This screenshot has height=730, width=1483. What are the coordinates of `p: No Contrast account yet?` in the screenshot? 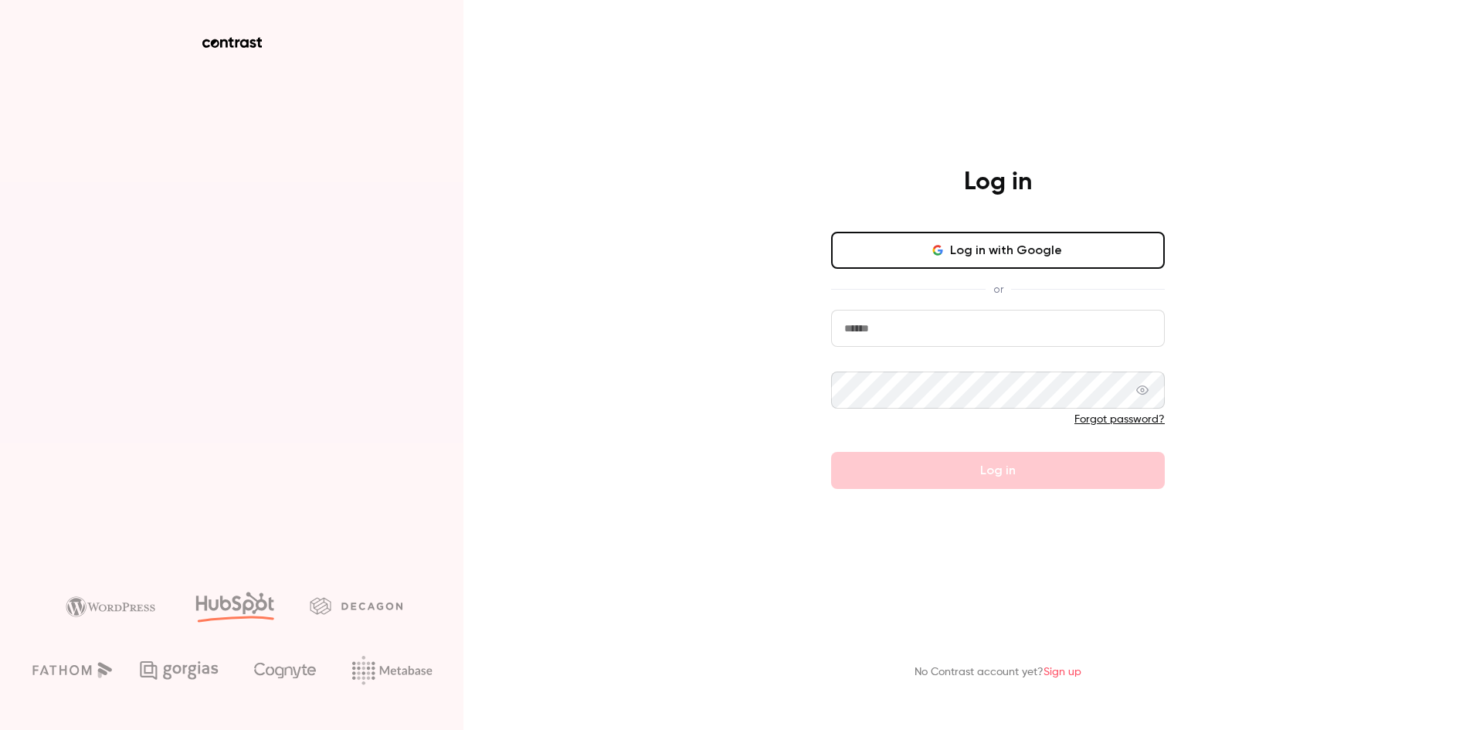 It's located at (998, 672).